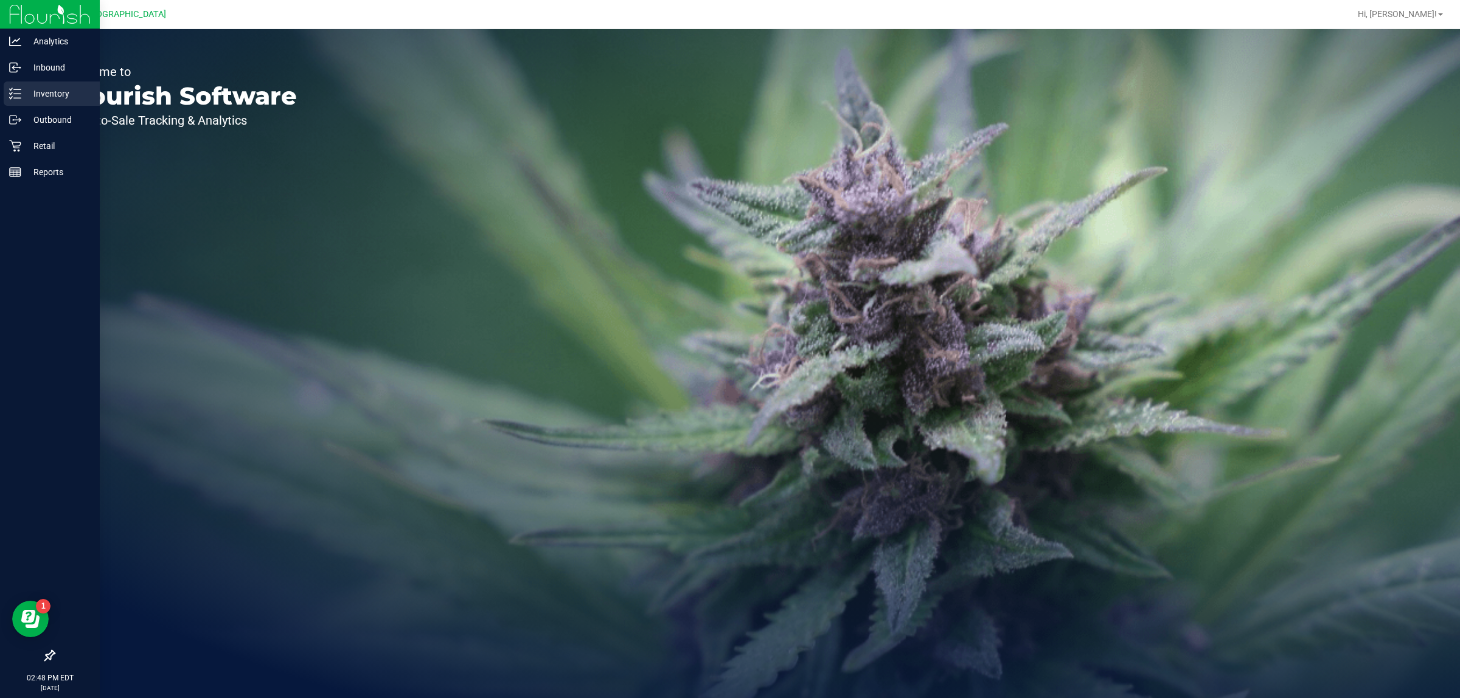  I want to click on p: Seed-to-Sale Tracking & Analytics, so click(181, 120).